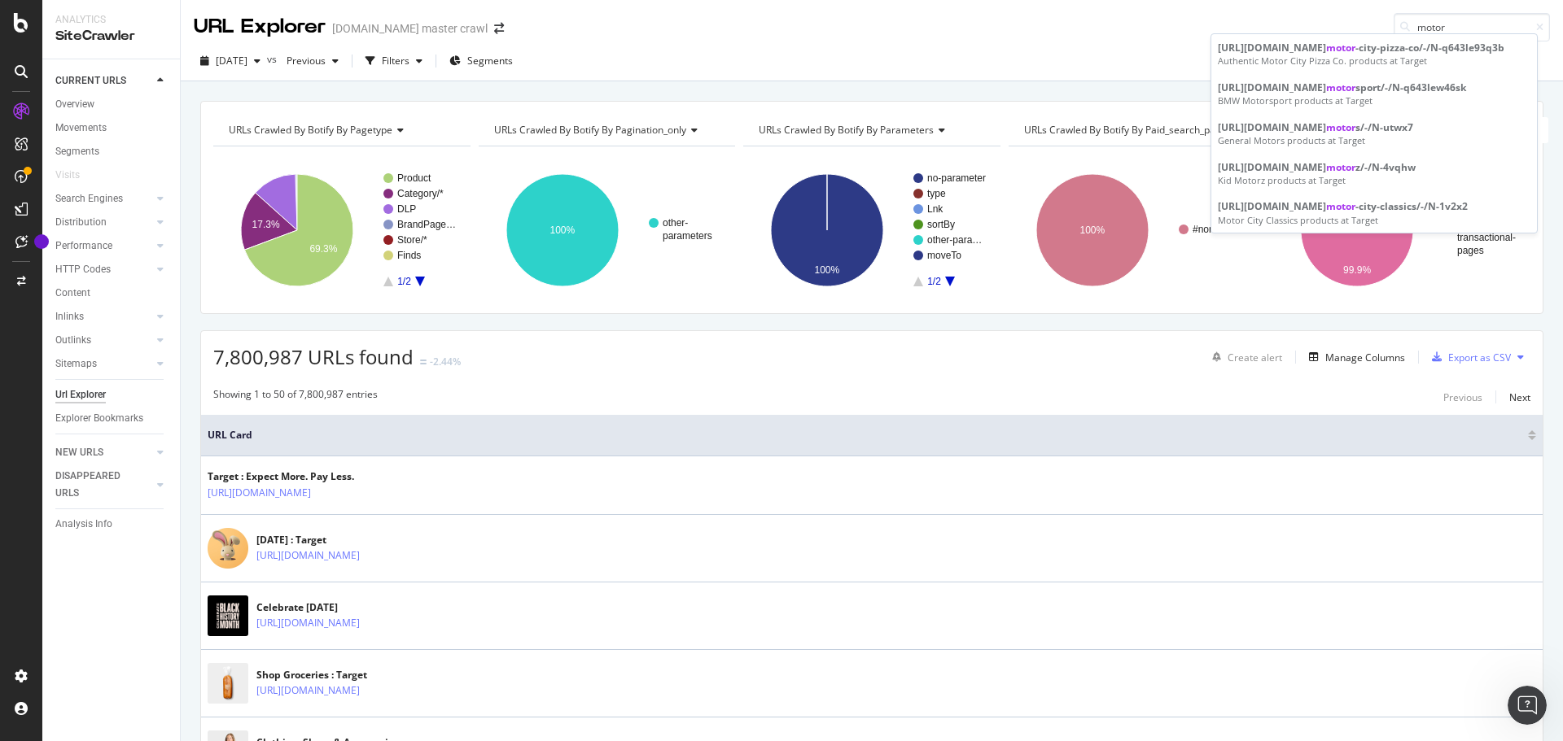  I want to click on a: HTTP Codes, so click(103, 269).